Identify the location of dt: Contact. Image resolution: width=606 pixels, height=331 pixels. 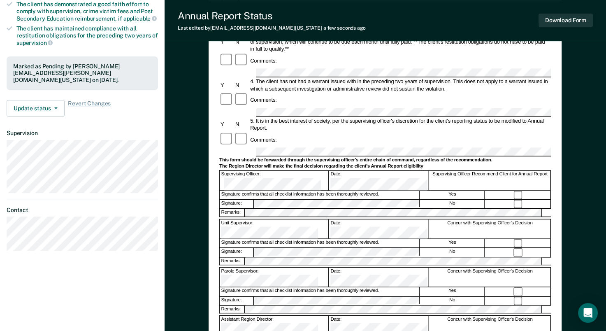
(82, 210).